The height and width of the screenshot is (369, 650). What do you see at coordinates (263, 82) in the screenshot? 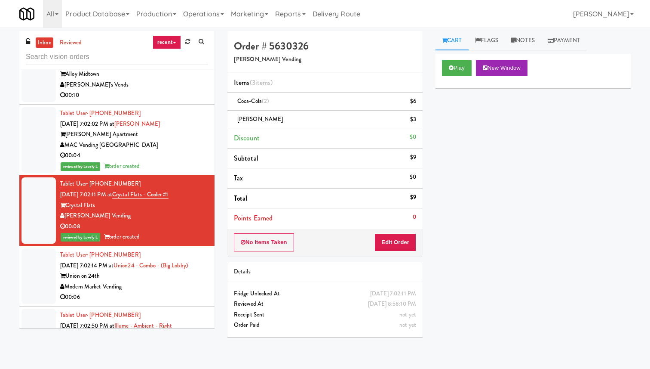
I see `ng-pluralize: items` at bounding box center [263, 82].